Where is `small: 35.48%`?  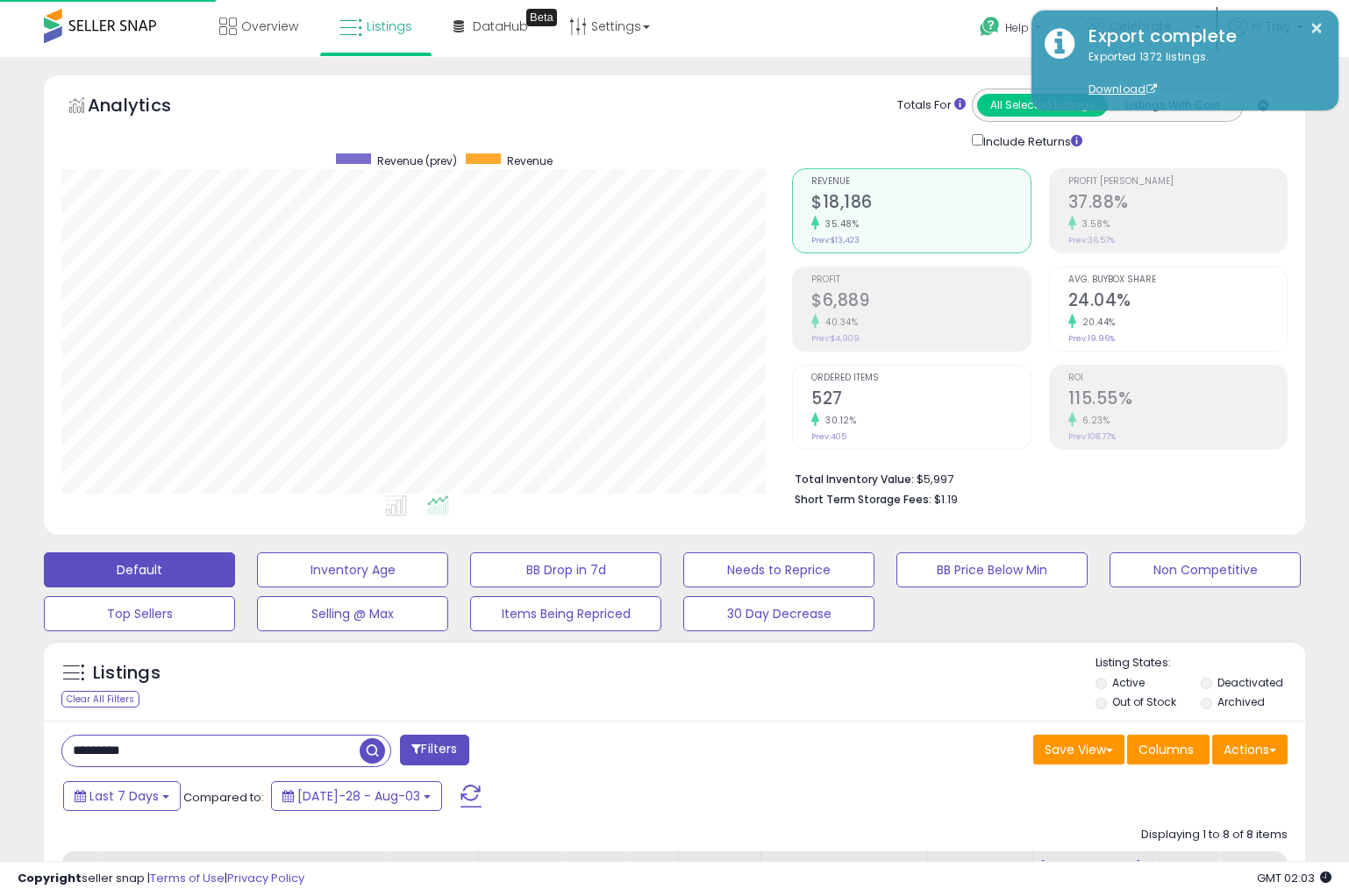
small: 35.48% is located at coordinates (839, 224).